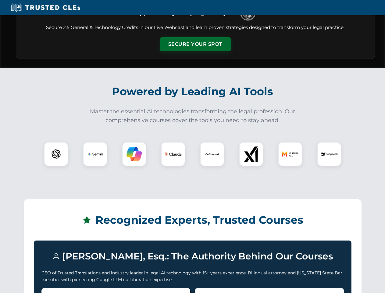  What do you see at coordinates (195, 44) in the screenshot?
I see `button: Secure Your Spot` at bounding box center [195, 44].